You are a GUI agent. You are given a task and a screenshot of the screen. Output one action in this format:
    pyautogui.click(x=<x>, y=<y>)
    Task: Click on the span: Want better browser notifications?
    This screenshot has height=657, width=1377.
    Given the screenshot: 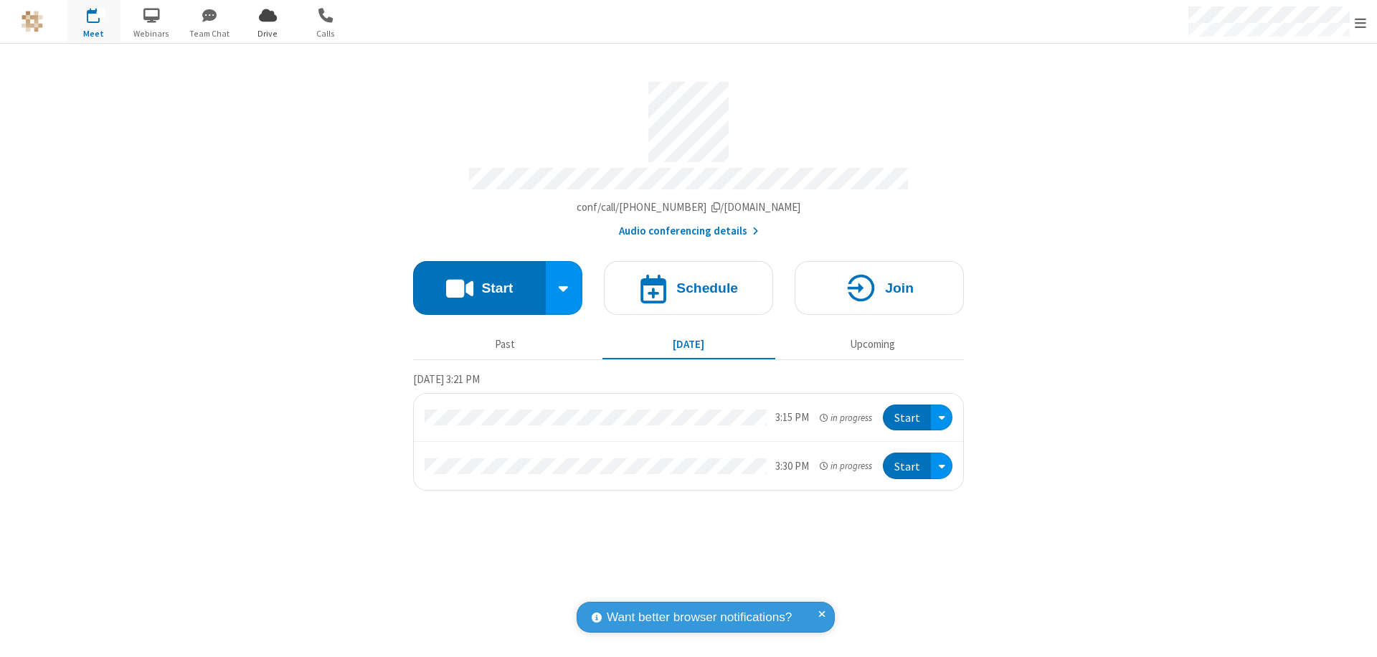 What is the action you would take?
    pyautogui.click(x=699, y=618)
    